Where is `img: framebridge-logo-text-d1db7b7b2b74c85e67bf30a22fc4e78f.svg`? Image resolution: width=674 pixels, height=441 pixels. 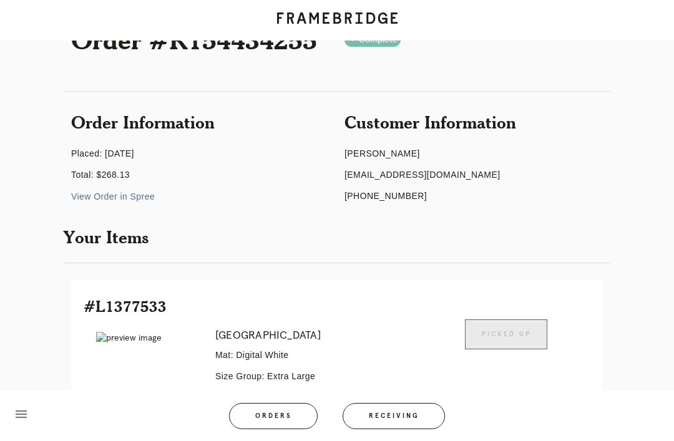 img: framebridge-logo-text-d1db7b7b2b74c85e67bf30a22fc4e78f.svg is located at coordinates (337, 18).